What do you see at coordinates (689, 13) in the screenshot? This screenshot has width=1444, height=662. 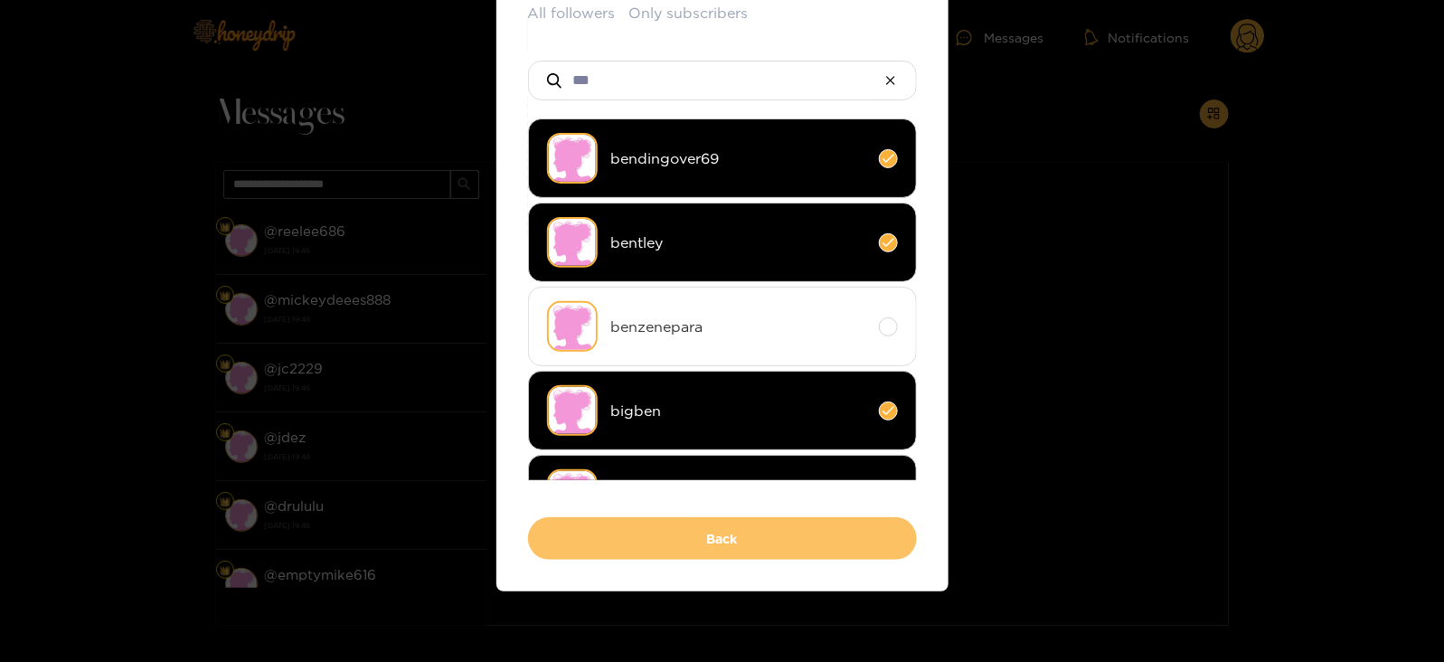 I see `button: Only subscribers` at bounding box center [689, 13].